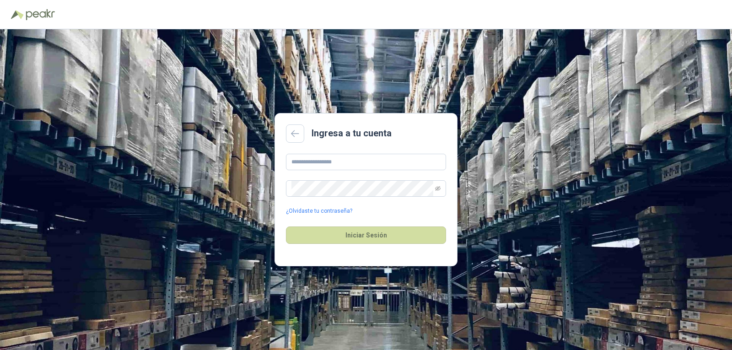  I want to click on img: Logo, so click(17, 15).